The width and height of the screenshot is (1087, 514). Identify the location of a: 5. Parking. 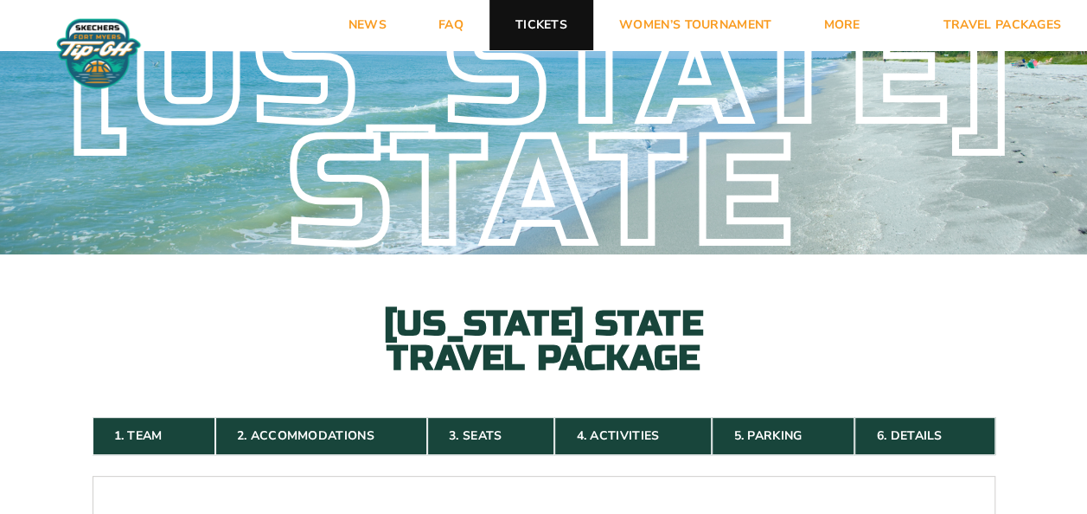
(783, 436).